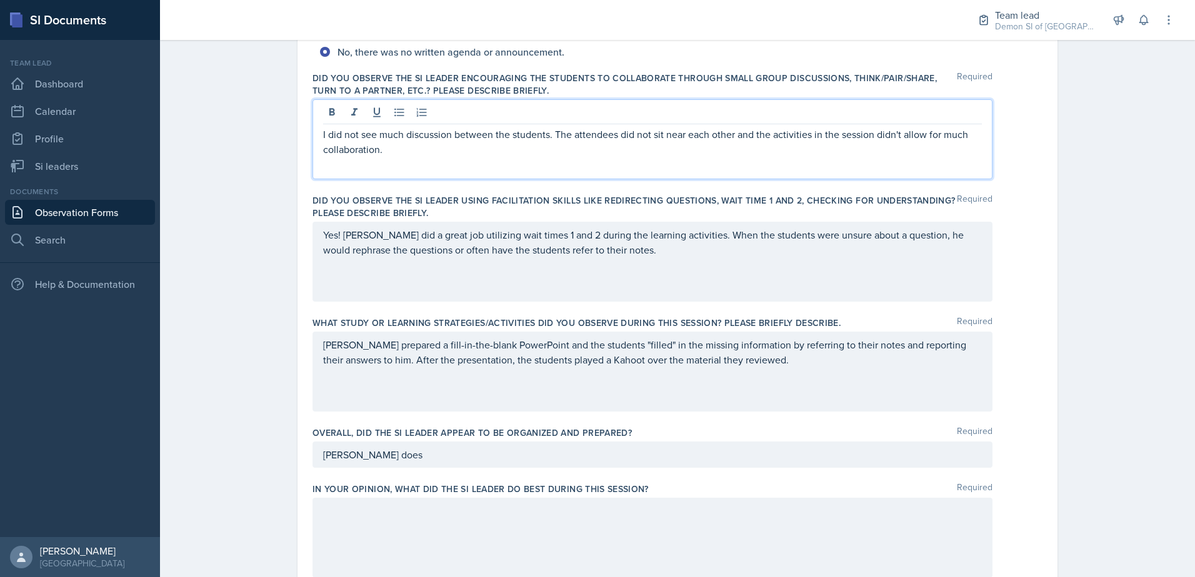 The image size is (1195, 577). Describe the element at coordinates (472, 433) in the screenshot. I see `label: Overall, did the SI Leader appear to be organized and prepared?` at that location.